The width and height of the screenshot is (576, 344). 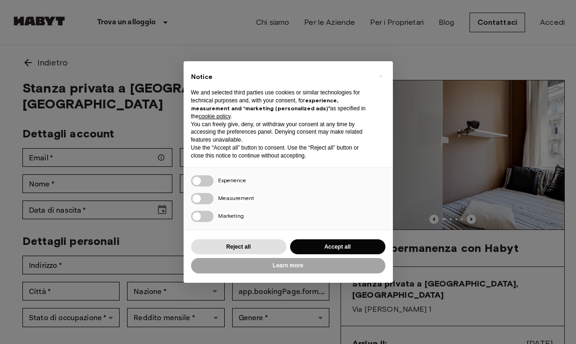 I want to click on a: cookie policy, so click(x=214, y=116).